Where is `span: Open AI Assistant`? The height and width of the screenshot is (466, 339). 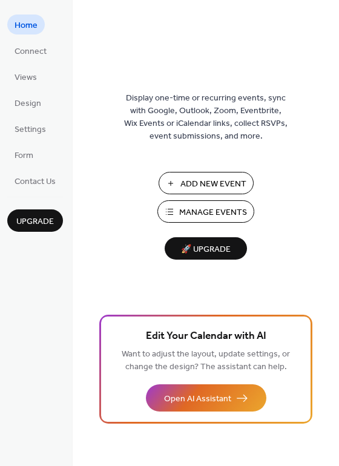 span: Open AI Assistant is located at coordinates (197, 399).